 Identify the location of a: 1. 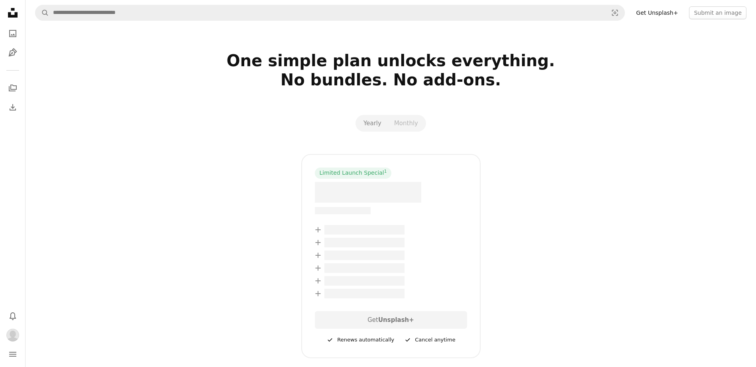
(385, 173).